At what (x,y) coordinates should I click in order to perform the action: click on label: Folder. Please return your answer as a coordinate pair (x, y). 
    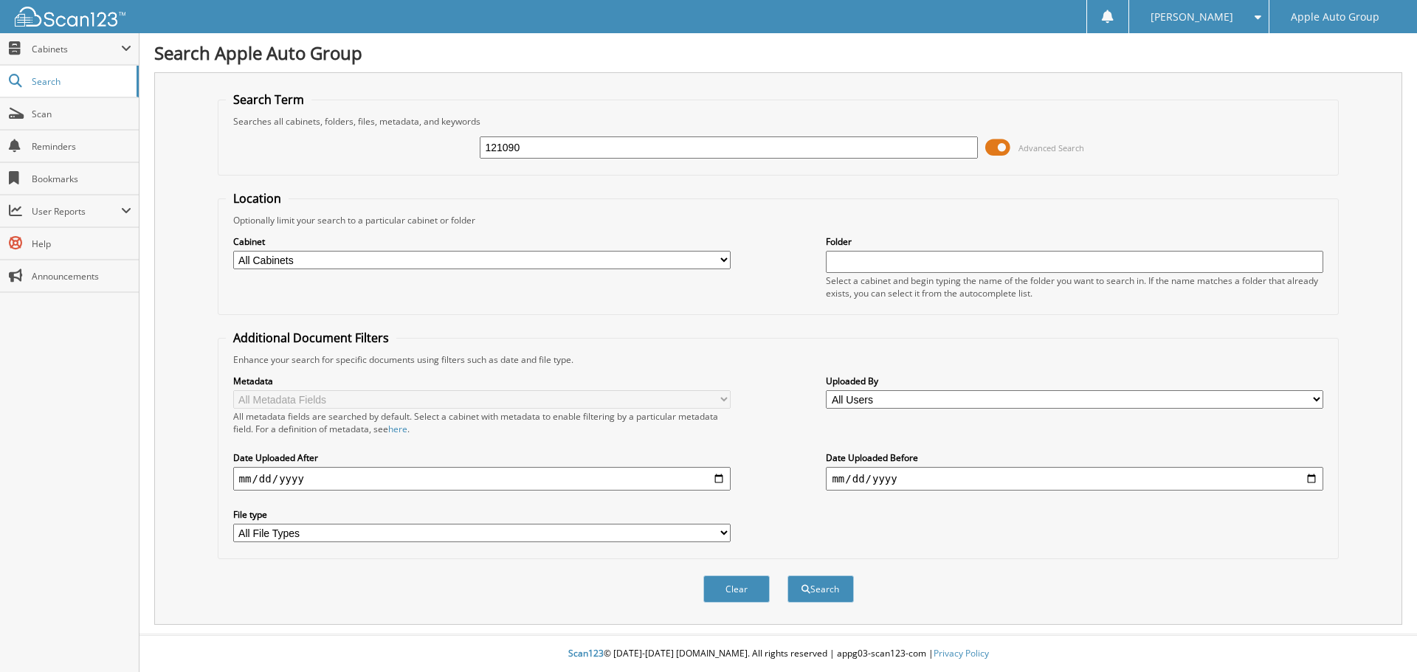
    Looking at the image, I should click on (1074, 241).